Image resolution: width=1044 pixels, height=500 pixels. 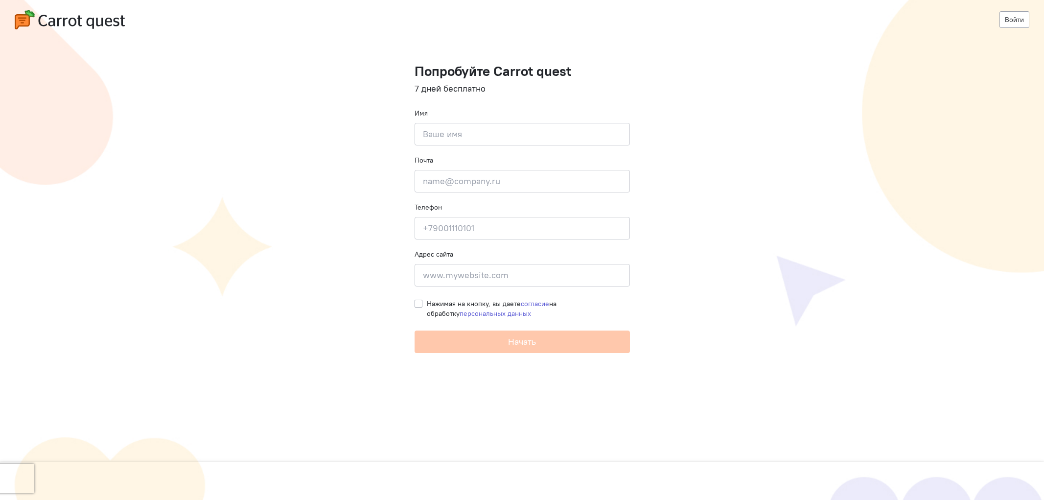 What do you see at coordinates (428, 207) in the screenshot?
I see `label: Телефон` at bounding box center [428, 207].